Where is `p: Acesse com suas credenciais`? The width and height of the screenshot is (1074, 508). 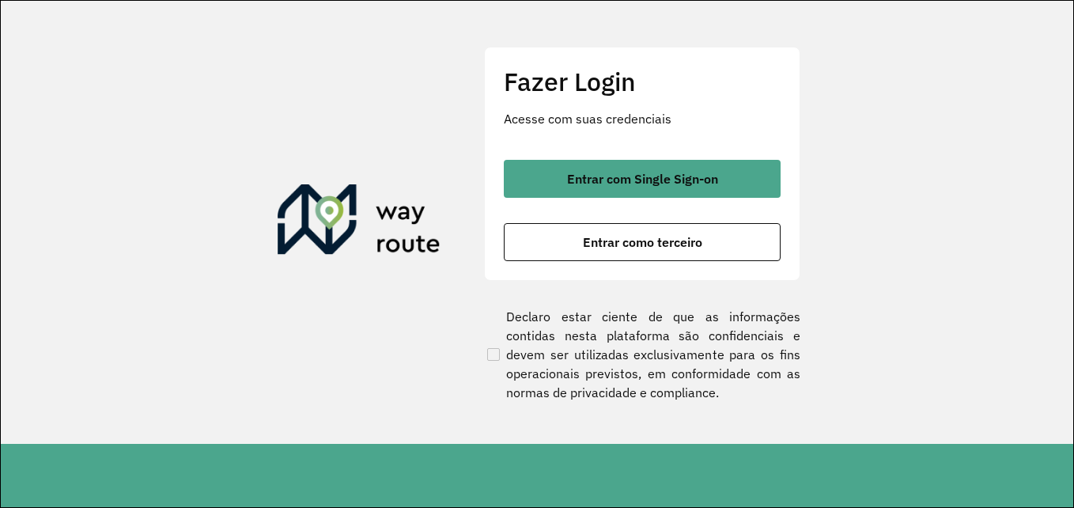 p: Acesse com suas credenciais is located at coordinates (642, 119).